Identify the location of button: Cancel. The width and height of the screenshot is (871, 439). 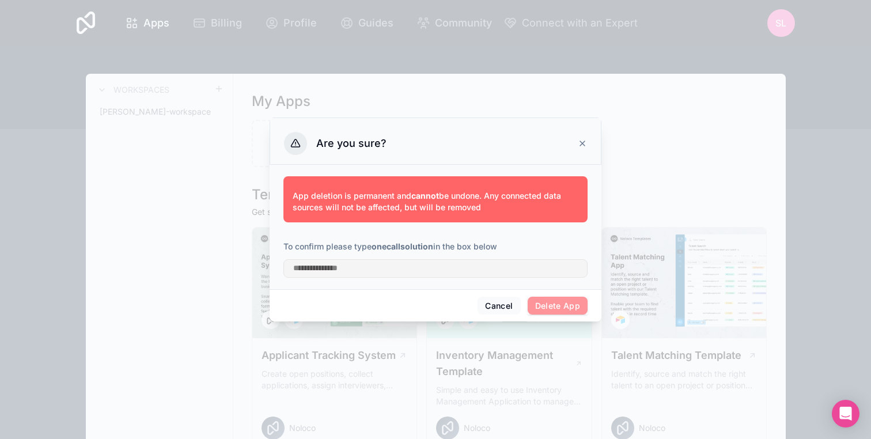
(499, 306).